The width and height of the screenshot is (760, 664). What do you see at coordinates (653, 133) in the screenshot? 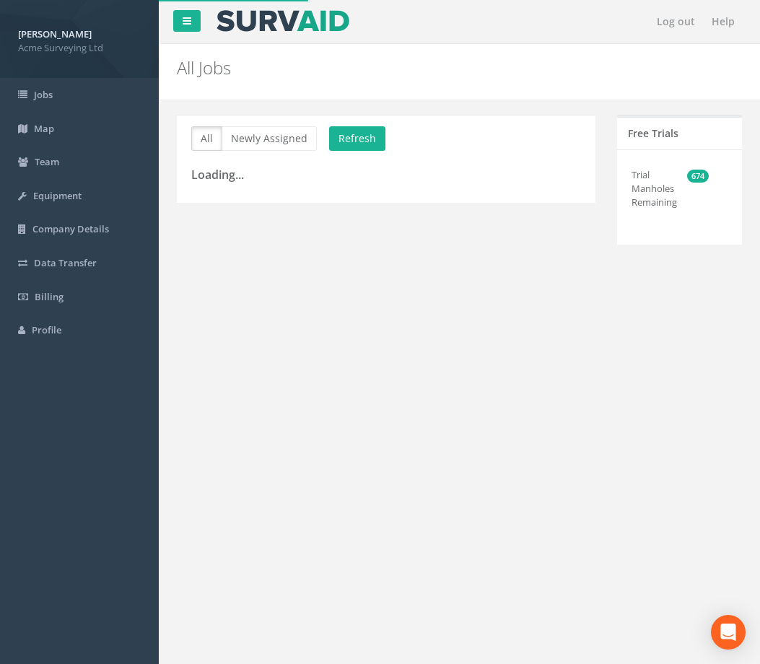
I see `h5: Free Trials` at bounding box center [653, 133].